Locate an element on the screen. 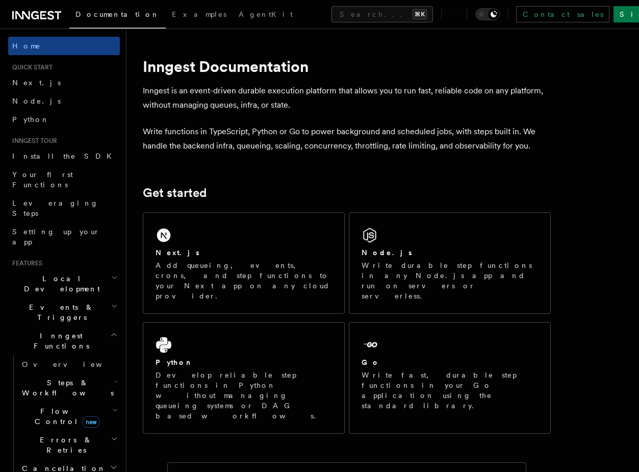 Image resolution: width=639 pixels, height=472 pixels. button: Toggle dark mode is located at coordinates (488, 14).